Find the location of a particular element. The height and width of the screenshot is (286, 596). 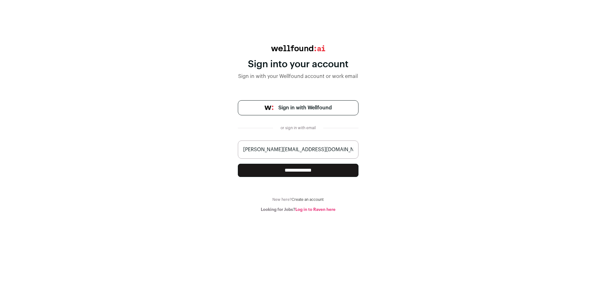

div: Sign into your account is located at coordinates (298, 64).